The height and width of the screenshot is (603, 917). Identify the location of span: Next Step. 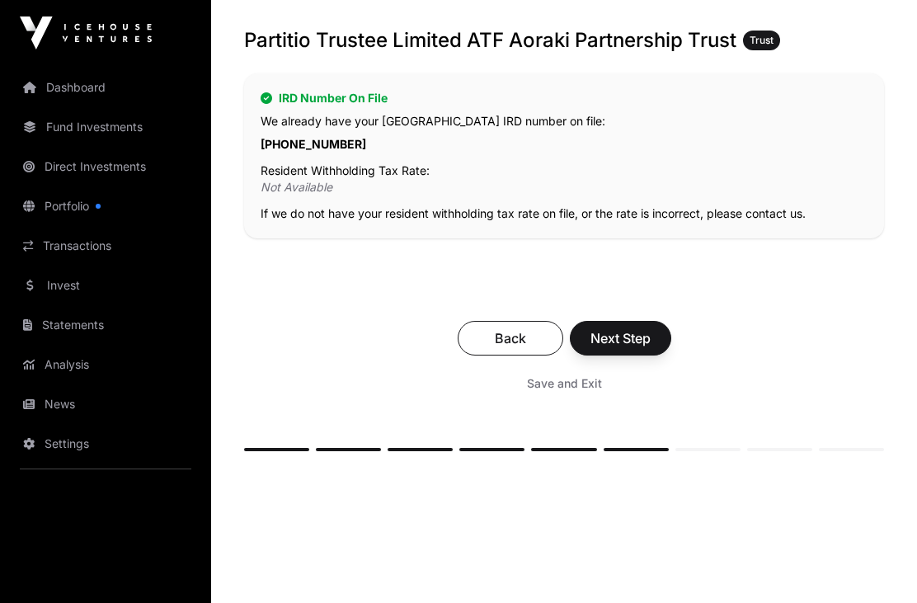
(620, 338).